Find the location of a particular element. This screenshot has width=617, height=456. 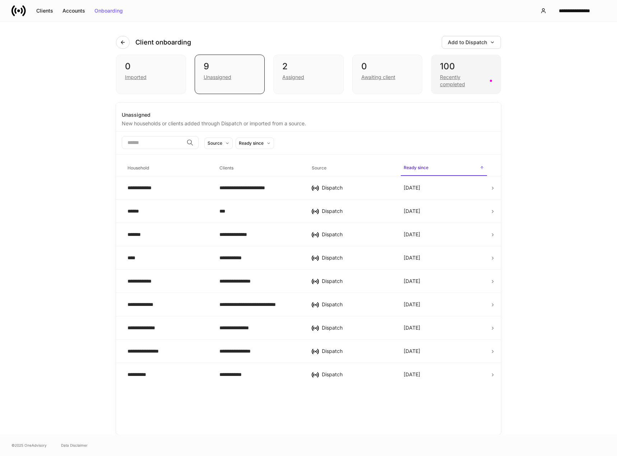

button: Ready since is located at coordinates (255, 143).